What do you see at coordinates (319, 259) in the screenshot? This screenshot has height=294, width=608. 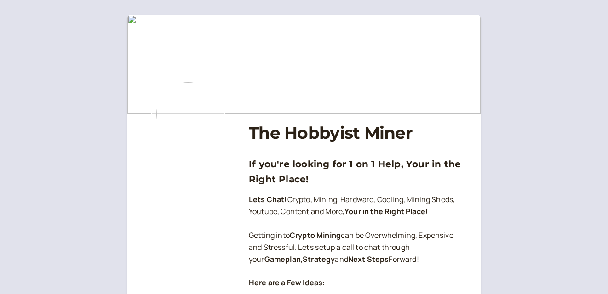 I see `strong: Strategy` at bounding box center [319, 259].